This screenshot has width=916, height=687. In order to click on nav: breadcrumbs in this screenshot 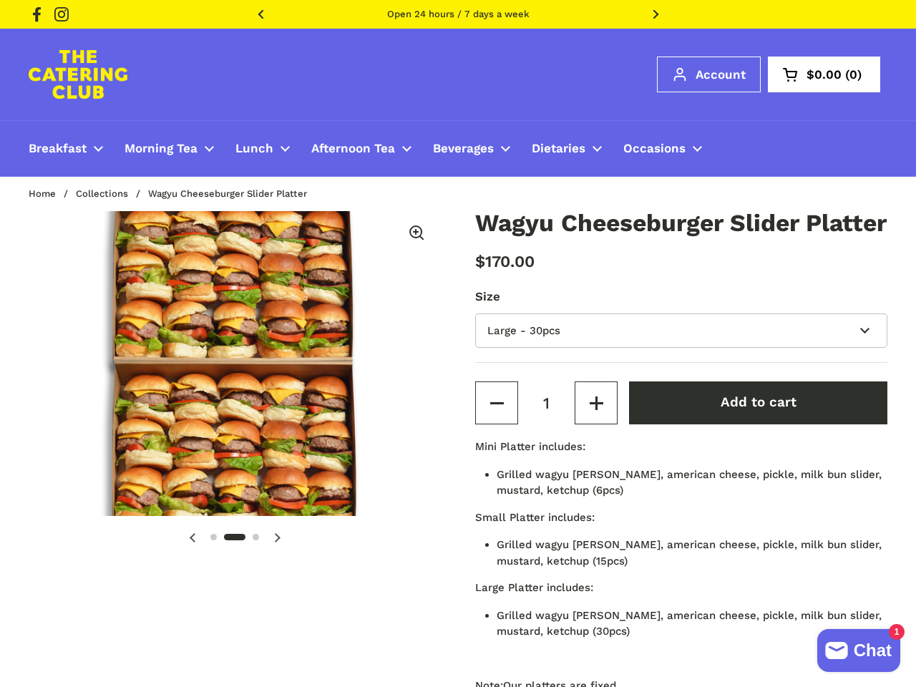, I will do `click(175, 194)`.